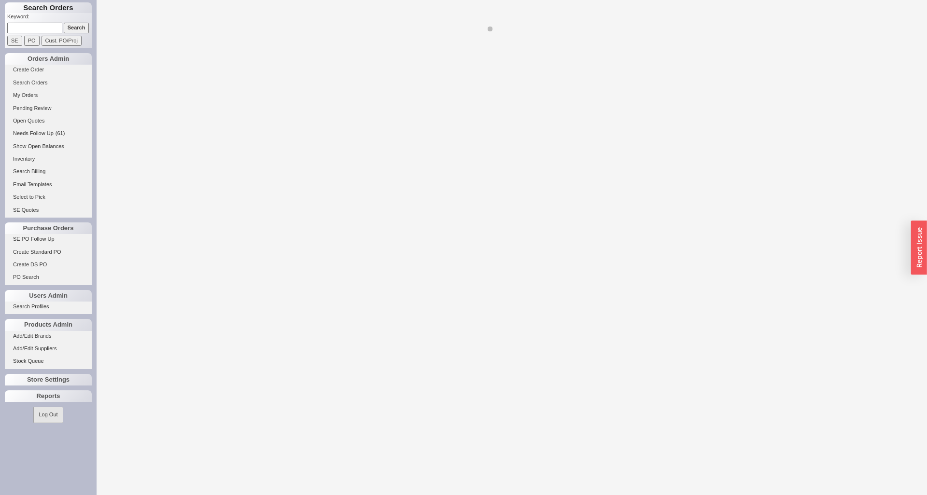 The width and height of the screenshot is (927, 495). Describe the element at coordinates (48, 228) in the screenshot. I see `div: Purchase Orders` at that location.